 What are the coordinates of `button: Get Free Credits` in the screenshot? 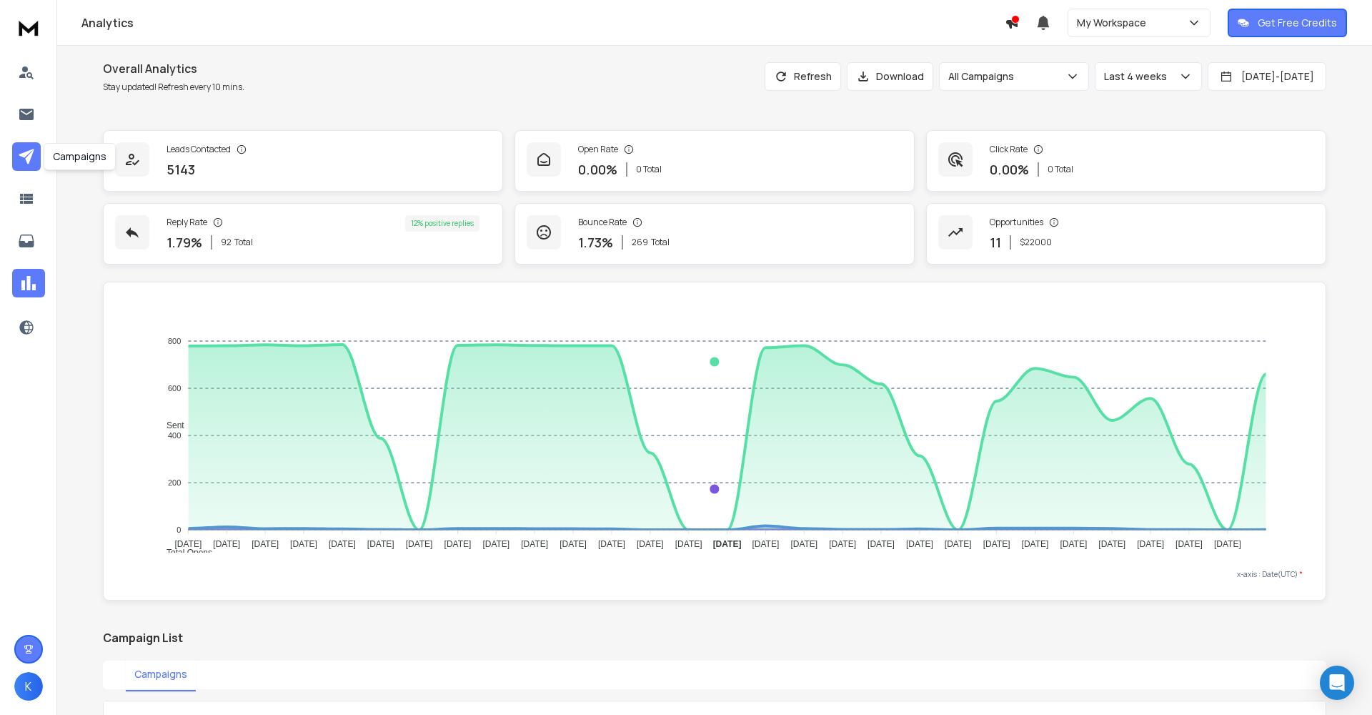 It's located at (1287, 23).